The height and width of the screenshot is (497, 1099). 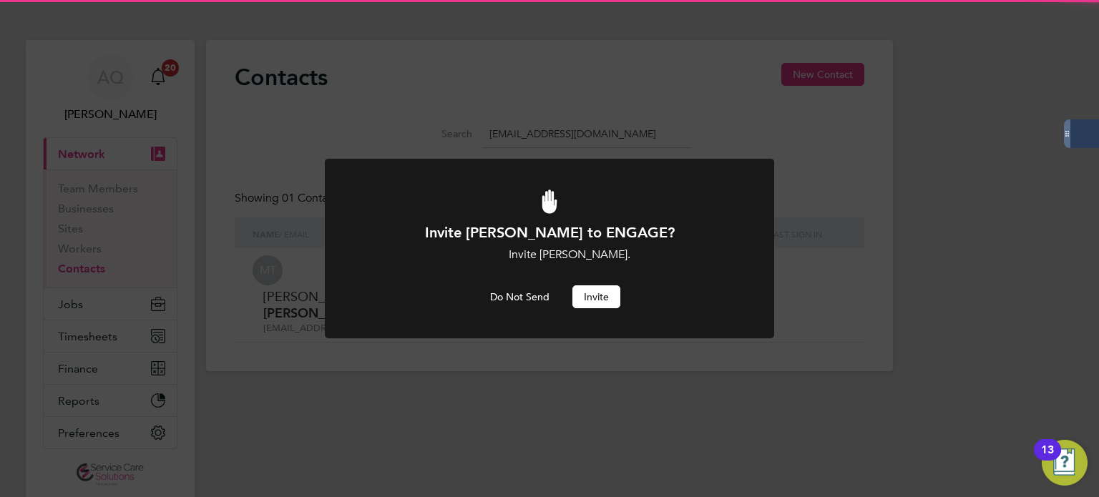 What do you see at coordinates (596, 297) in the screenshot?
I see `button: Invite` at bounding box center [596, 297].